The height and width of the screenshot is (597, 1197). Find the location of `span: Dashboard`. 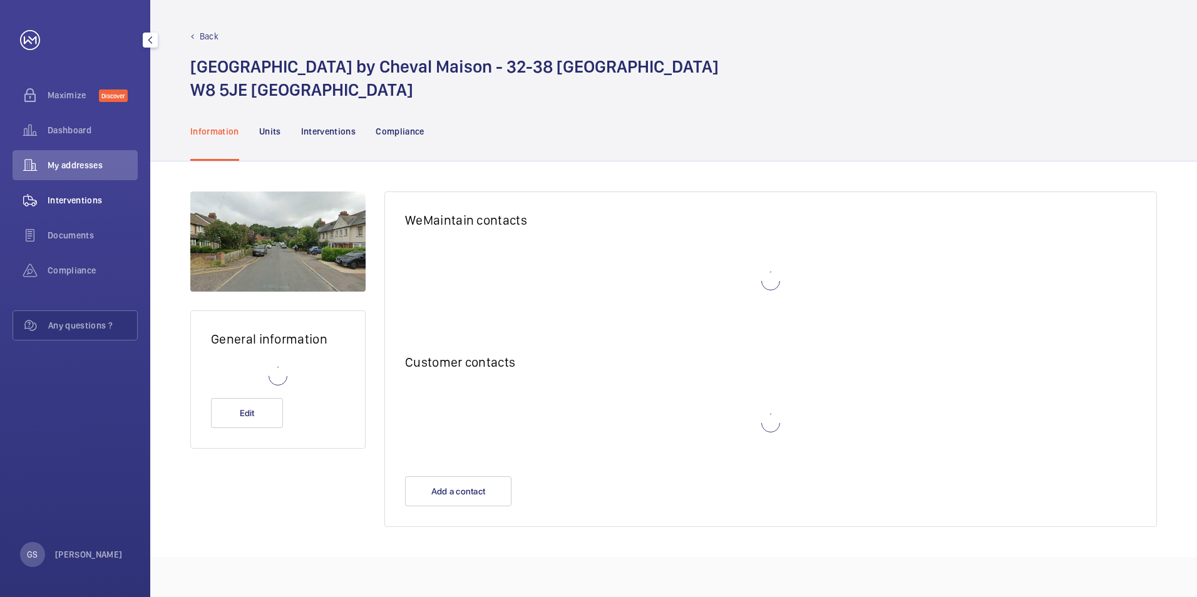

span: Dashboard is located at coordinates (93, 130).